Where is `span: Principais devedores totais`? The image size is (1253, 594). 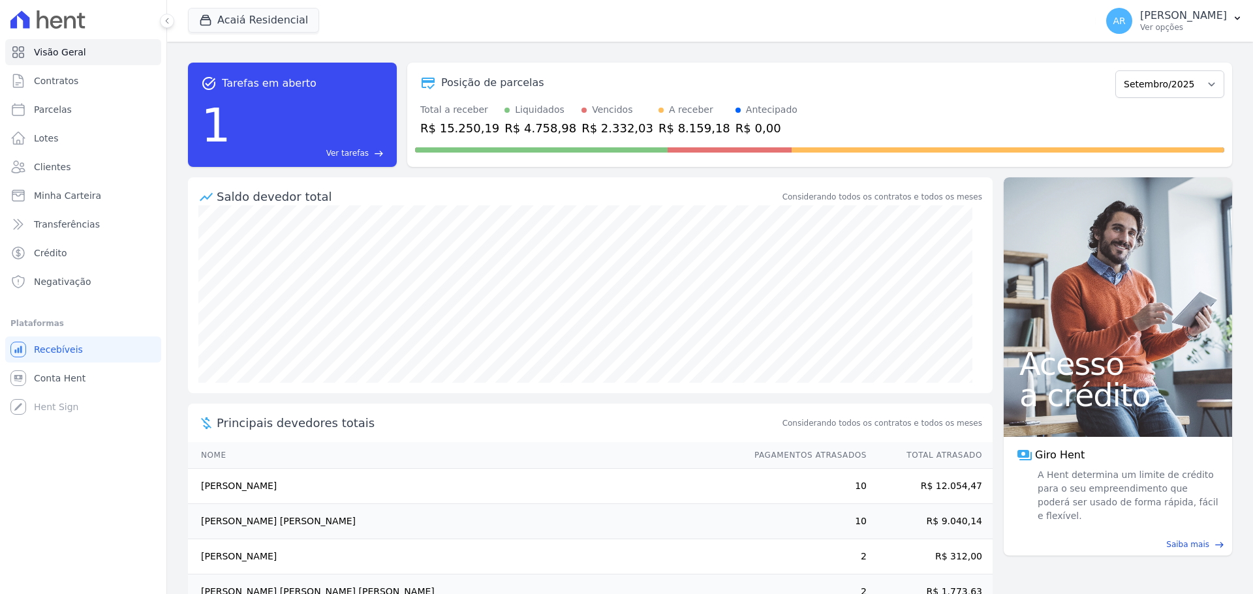 span: Principais devedores totais is located at coordinates (498, 423).